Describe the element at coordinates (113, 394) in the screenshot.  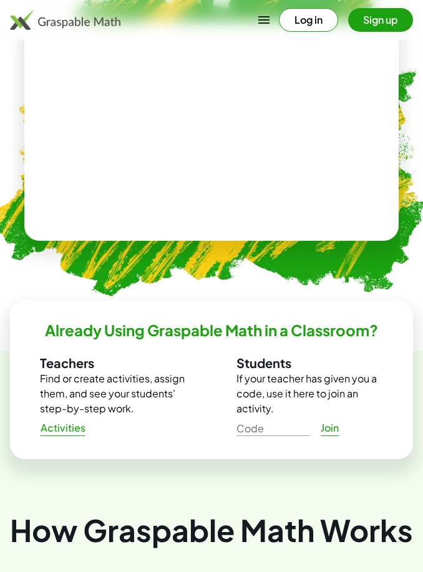
I see `p: Find or create activities, assign them, and see your students' step-by-step work.` at that location.